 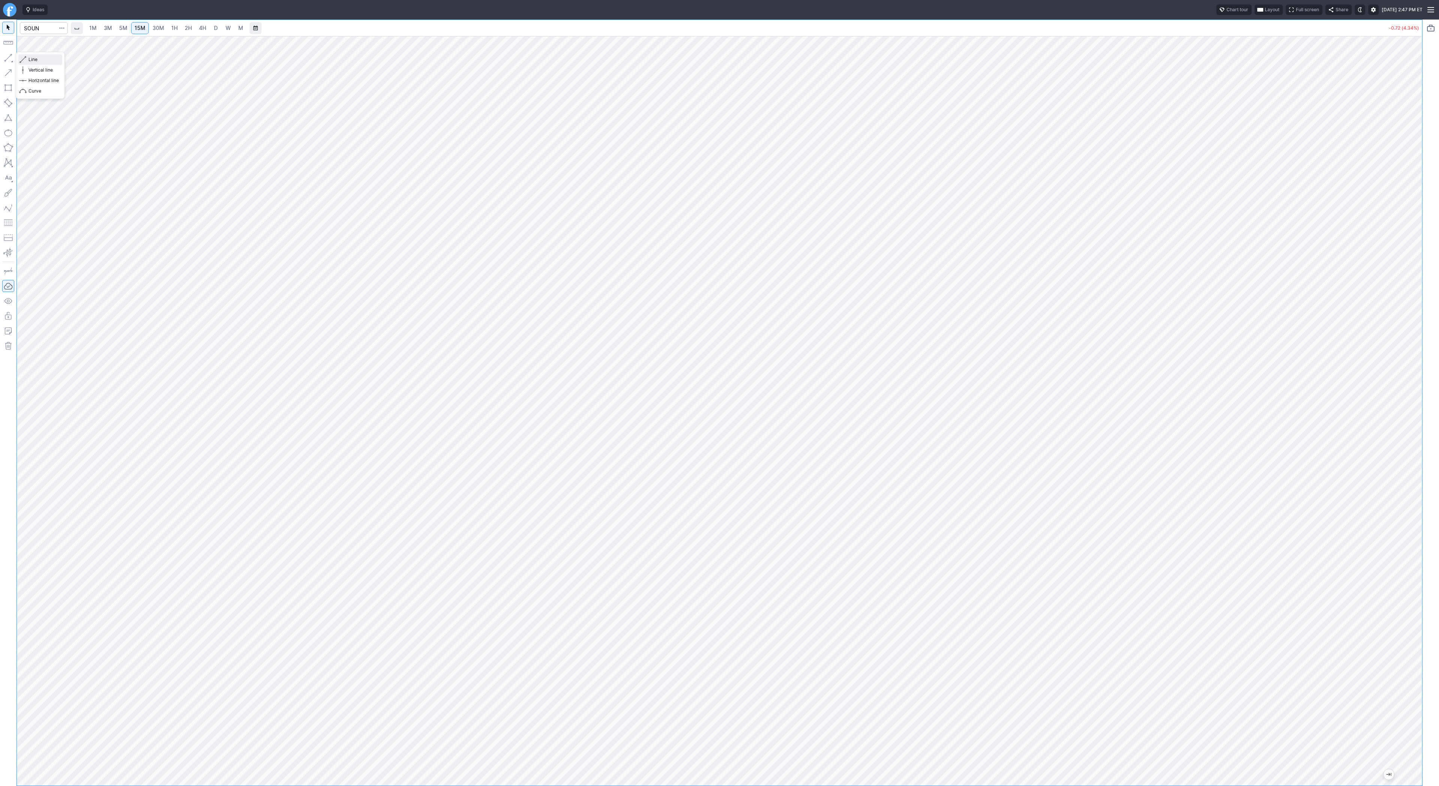 What do you see at coordinates (256, 28) in the screenshot?
I see `button: Range` at bounding box center [256, 28].